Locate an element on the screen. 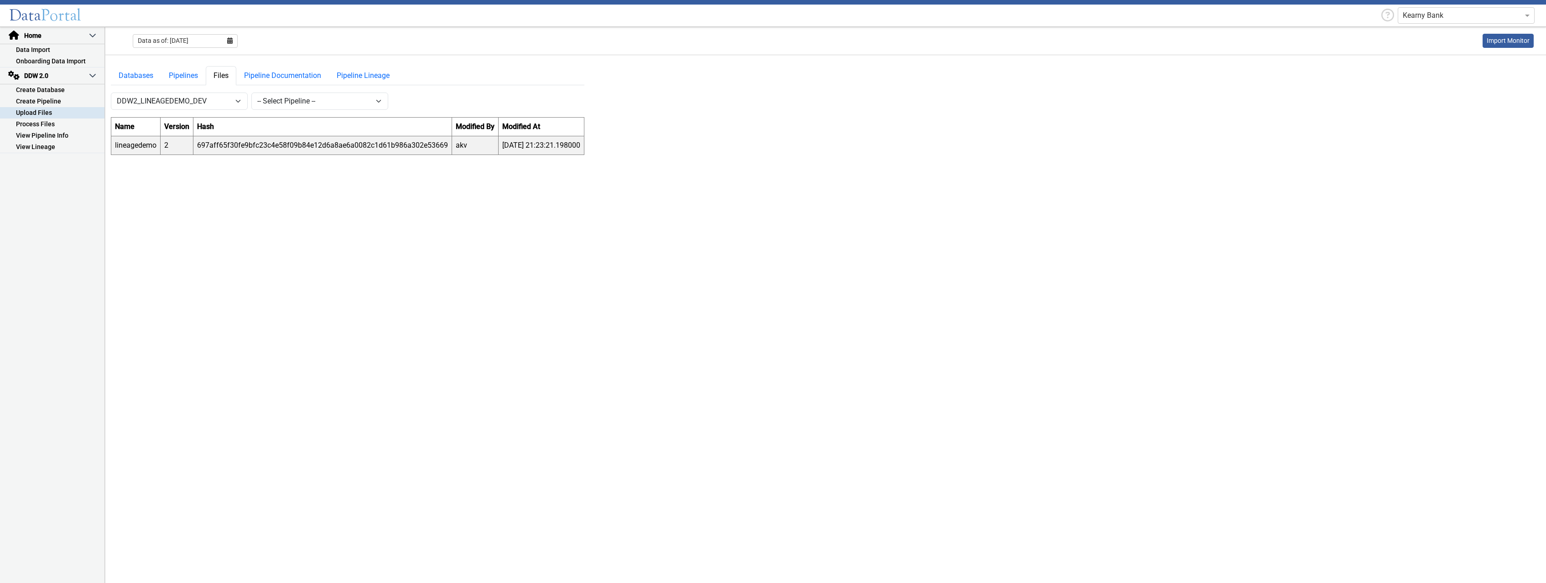  td: 697aff65f30fe9bfc23c4e58f09b84e12d6a8ae6a0082c1d61b986a302e53669 is located at coordinates (322, 145).